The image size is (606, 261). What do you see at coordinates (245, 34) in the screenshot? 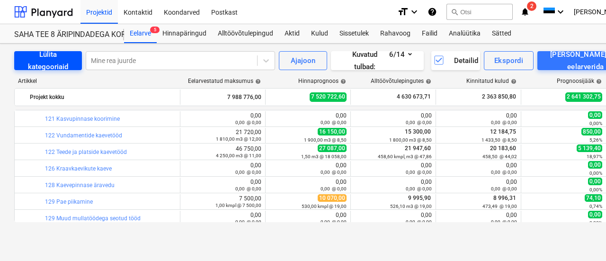
I see `div: Alltöövõtulepingud` at bounding box center [245, 34].